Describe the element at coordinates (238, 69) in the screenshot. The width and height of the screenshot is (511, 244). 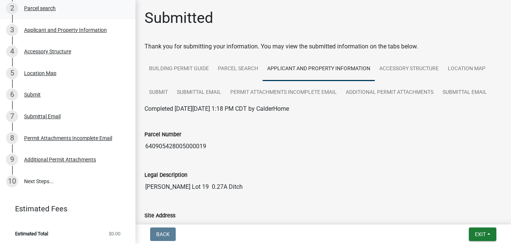
I see `a: Parcel search` at that location.